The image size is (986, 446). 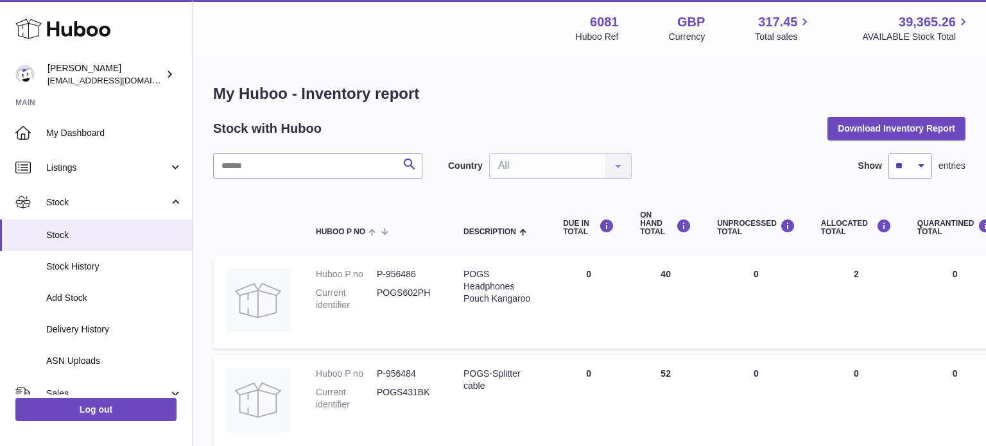 What do you see at coordinates (870, 166) in the screenshot?
I see `label: Show` at bounding box center [870, 166].